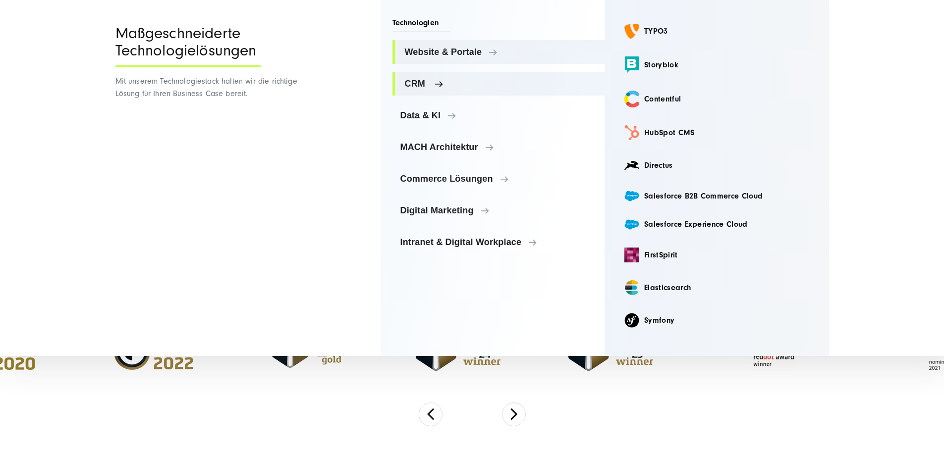  I want to click on span: CRM, so click(501, 84).